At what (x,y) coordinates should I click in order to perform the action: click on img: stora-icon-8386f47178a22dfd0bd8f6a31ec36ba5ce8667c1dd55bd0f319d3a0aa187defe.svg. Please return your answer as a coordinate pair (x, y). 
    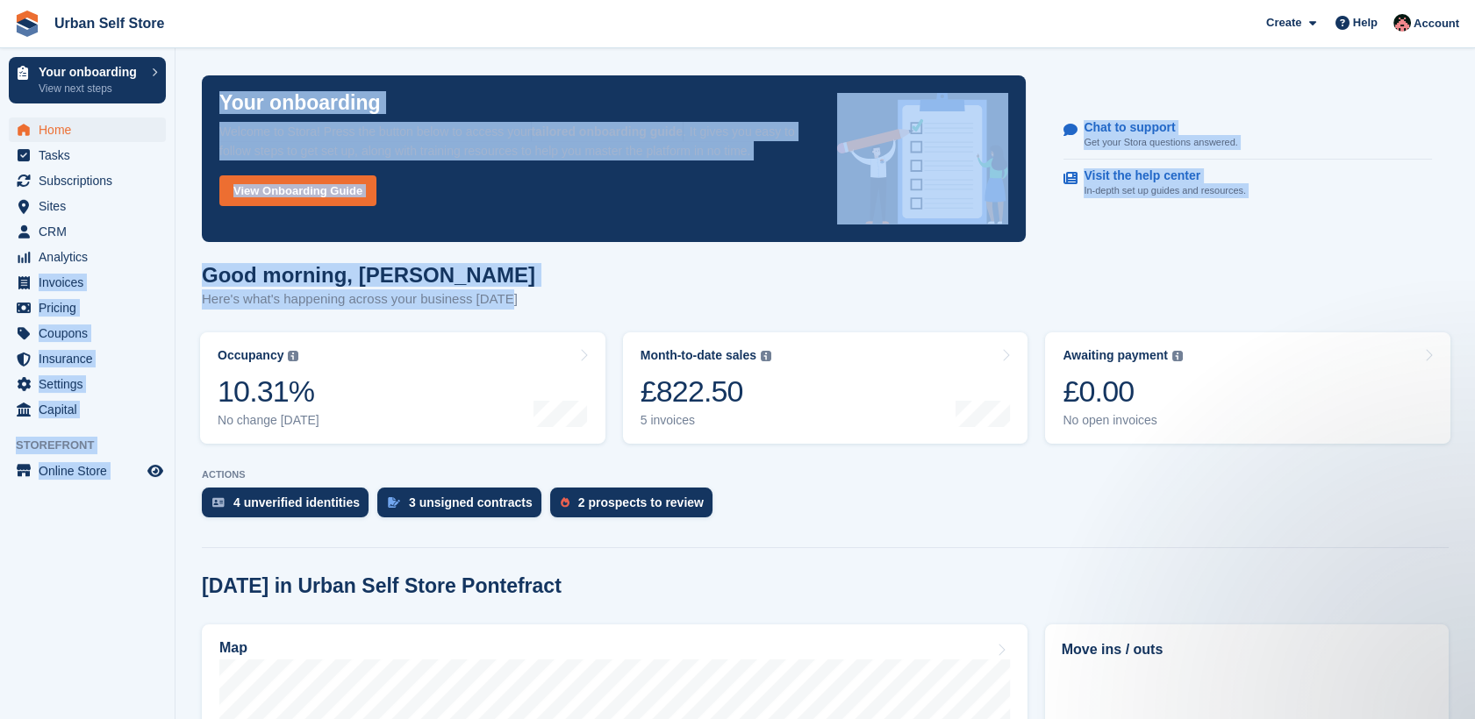
    Looking at the image, I should click on (27, 24).